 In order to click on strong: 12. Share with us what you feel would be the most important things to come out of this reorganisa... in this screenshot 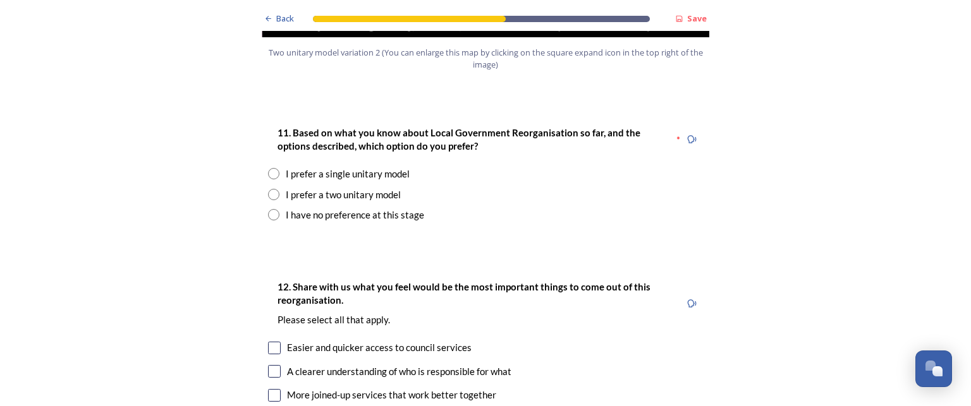, I will do `click(465, 293)`.